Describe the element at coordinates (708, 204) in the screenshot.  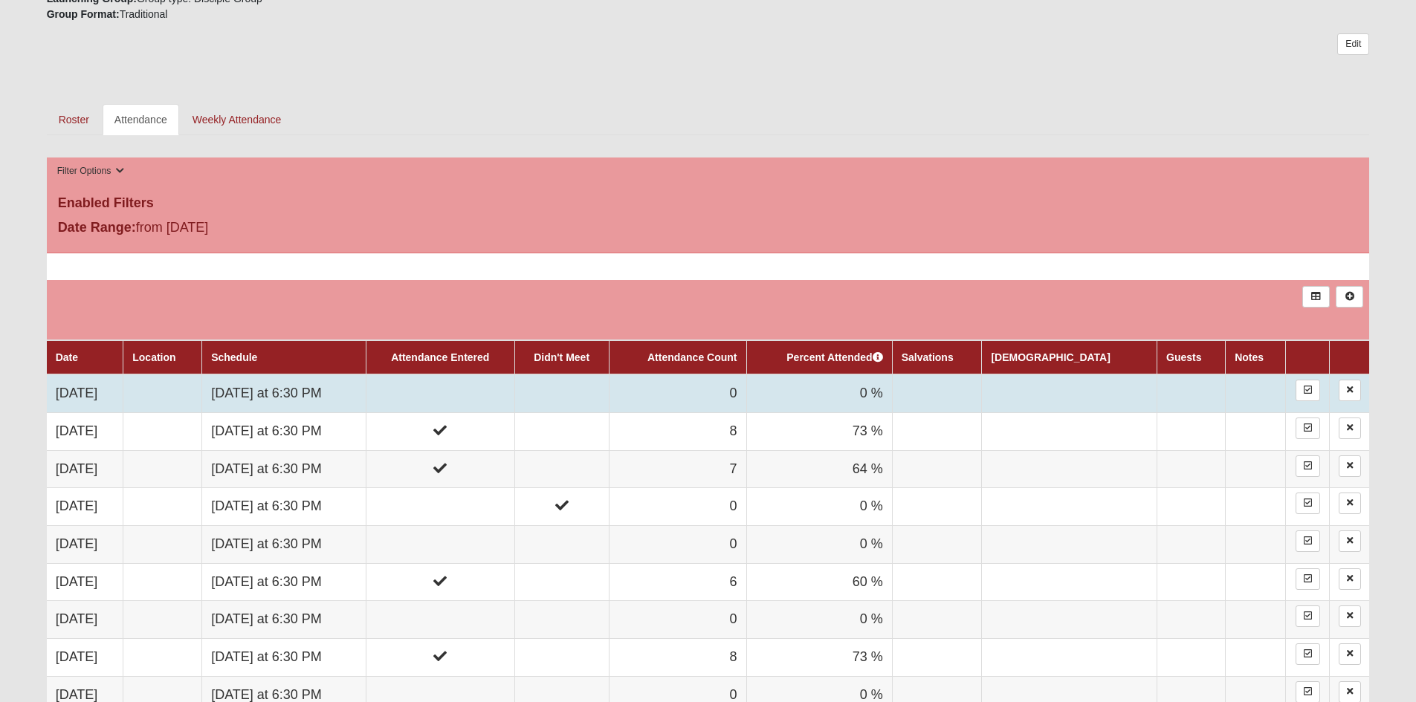
I see `h4: Enabled Filters` at that location.